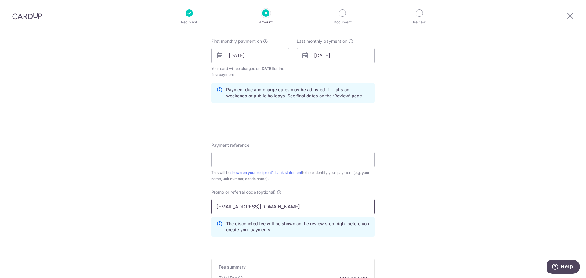 This screenshot has width=586, height=278. Describe the element at coordinates (230, 145) in the screenshot. I see `span: Payment reference` at that location.